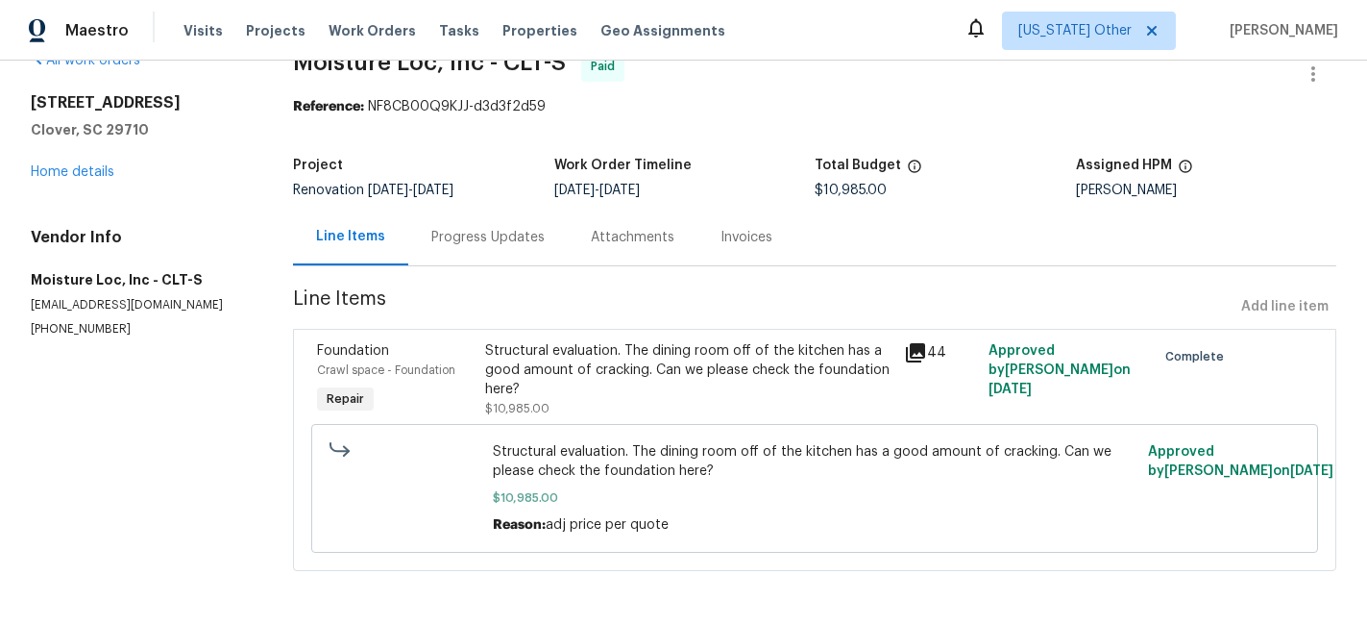 Image resolution: width=1367 pixels, height=625 pixels. Describe the element at coordinates (372, 31) in the screenshot. I see `span: Work Orders` at that location.